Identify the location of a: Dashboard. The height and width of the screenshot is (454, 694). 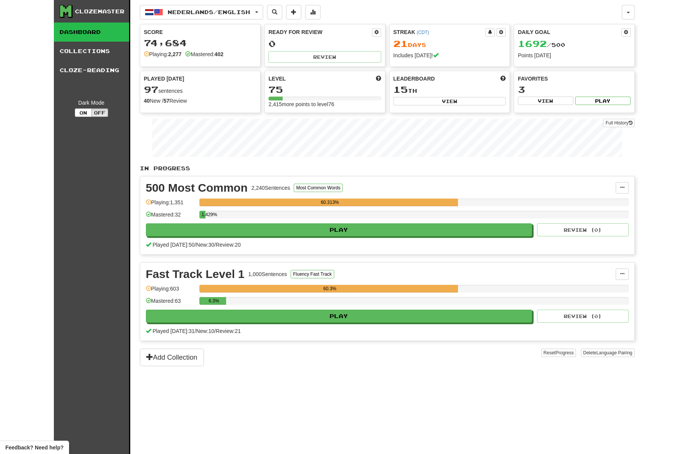
(91, 32).